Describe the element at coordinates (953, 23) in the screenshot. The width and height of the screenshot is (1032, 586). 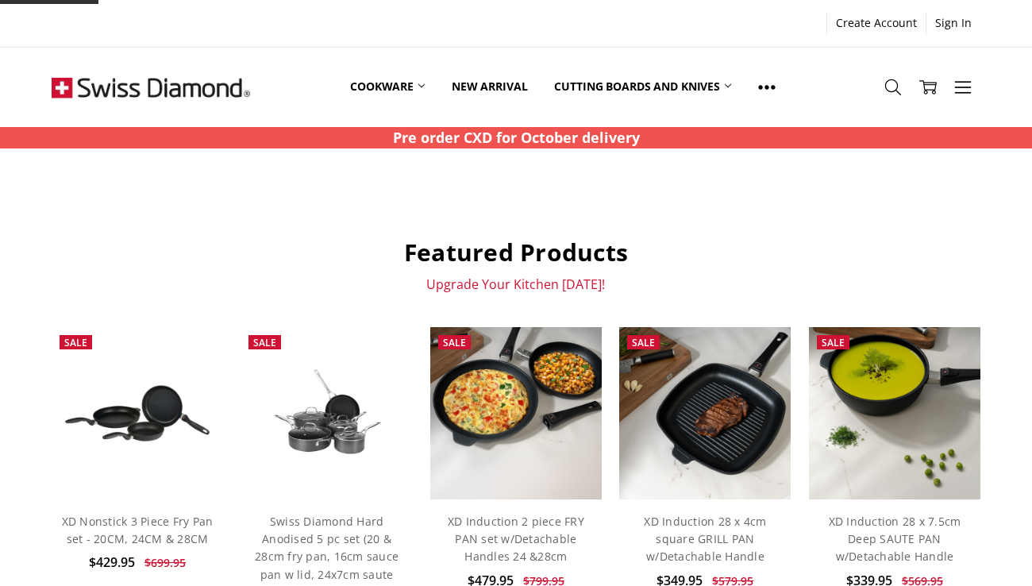
I see `a: Sign In` at that location.